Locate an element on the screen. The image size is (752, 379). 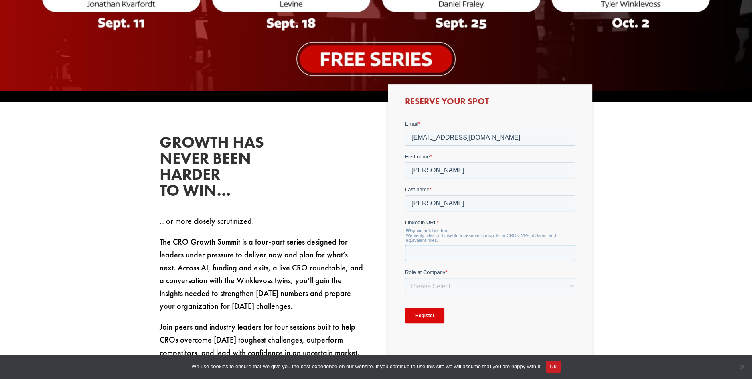
button: Ok is located at coordinates (553, 366).